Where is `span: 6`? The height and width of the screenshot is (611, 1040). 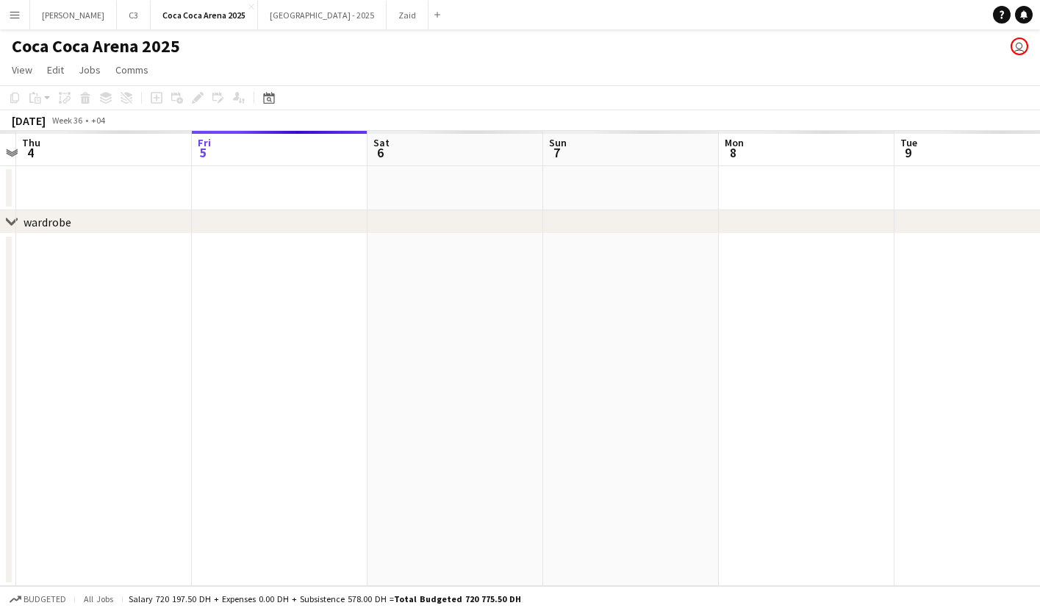 span: 6 is located at coordinates (380, 152).